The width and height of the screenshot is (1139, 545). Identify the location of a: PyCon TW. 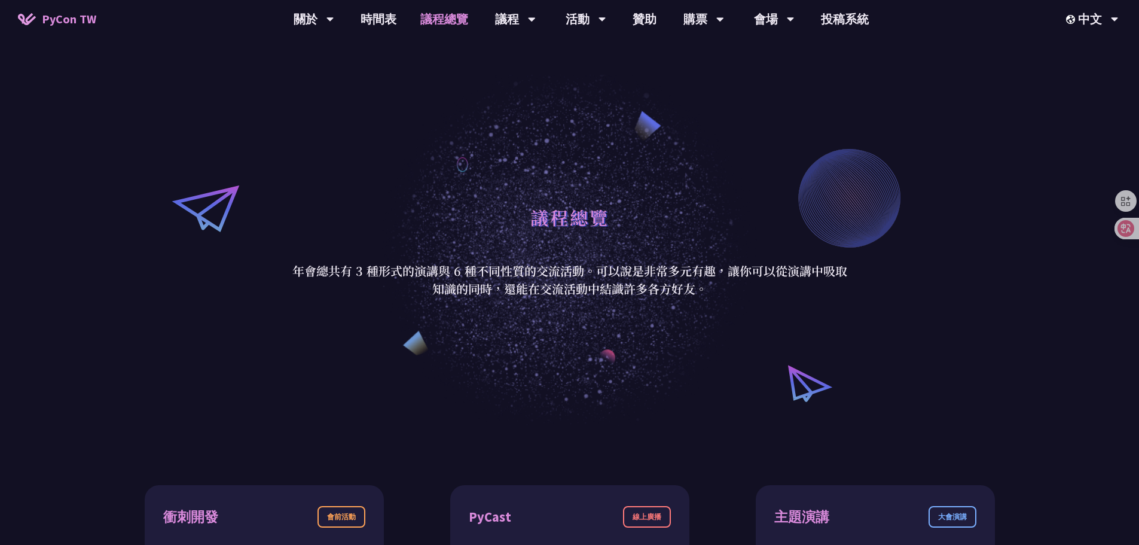
(57, 19).